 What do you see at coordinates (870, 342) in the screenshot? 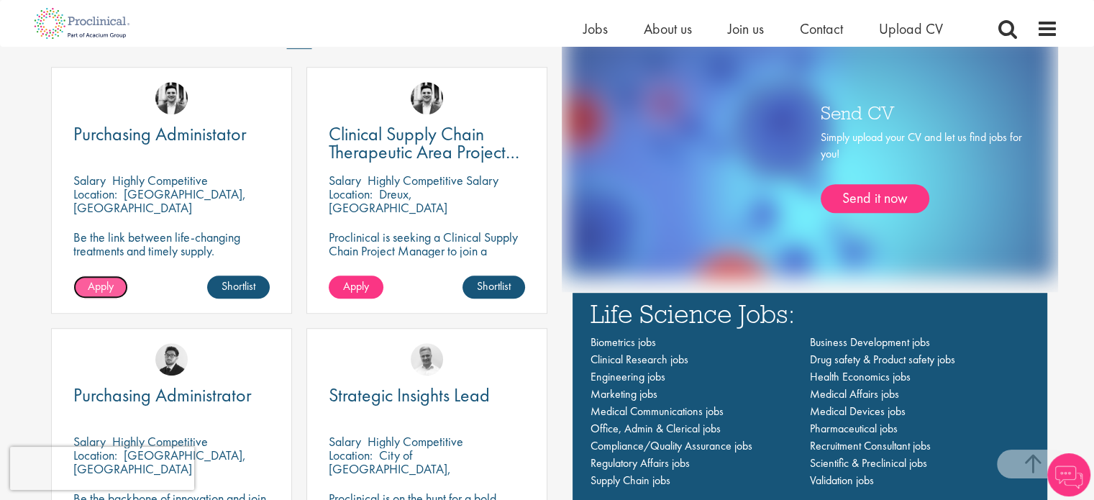
I see `a: Business Development jobs` at bounding box center [870, 342].